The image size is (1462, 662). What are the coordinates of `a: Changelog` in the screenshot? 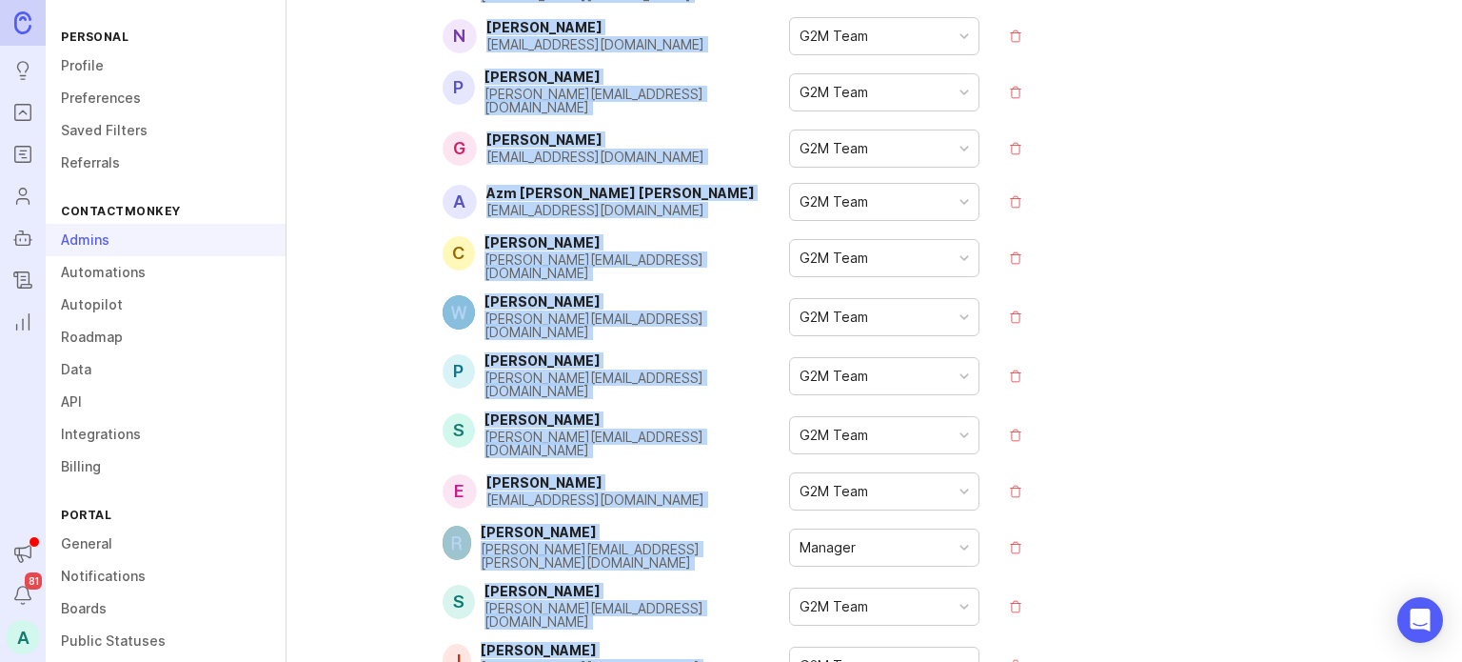 It's located at (23, 280).